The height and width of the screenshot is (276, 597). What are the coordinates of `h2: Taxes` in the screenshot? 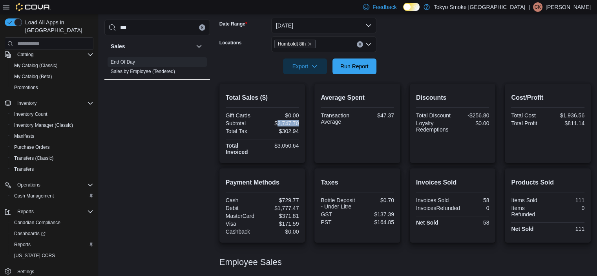 It's located at (357, 183).